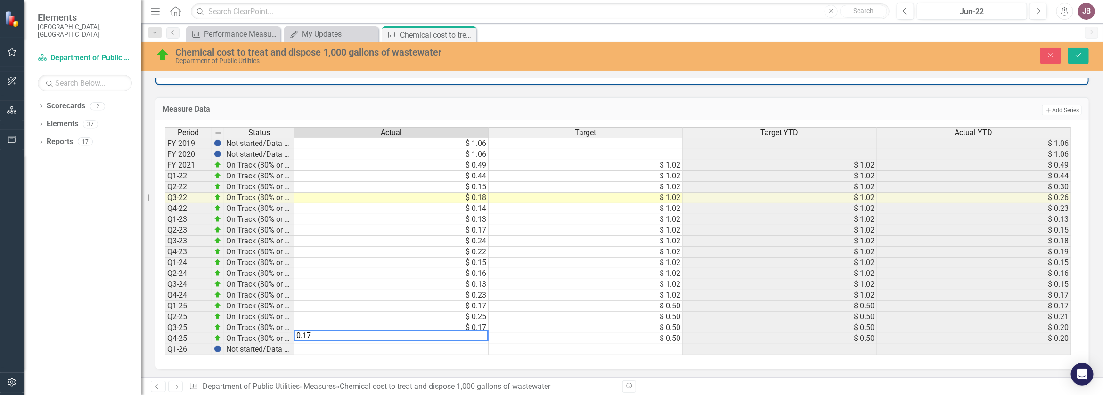 The image size is (1103, 395). I want to click on img: On Track (80% or higher), so click(163, 55).